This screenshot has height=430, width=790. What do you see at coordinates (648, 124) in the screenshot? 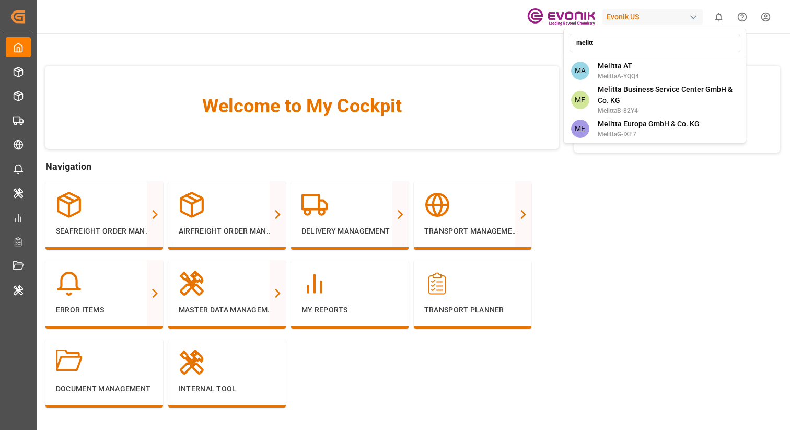
I see `span: Melitta Europa GmbH & Co. KG` at bounding box center [648, 124].